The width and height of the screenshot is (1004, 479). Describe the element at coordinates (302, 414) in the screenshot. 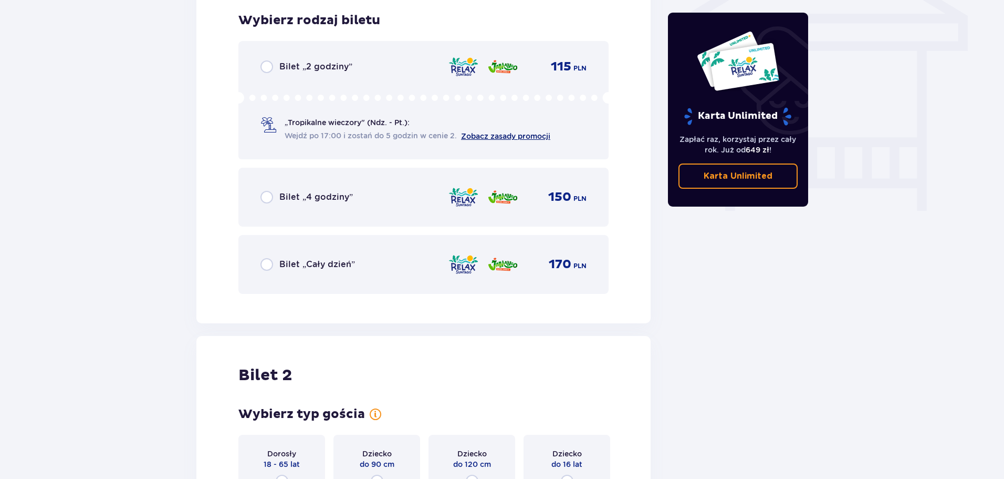

I see `h3: Wybierz typ gościa` at that location.